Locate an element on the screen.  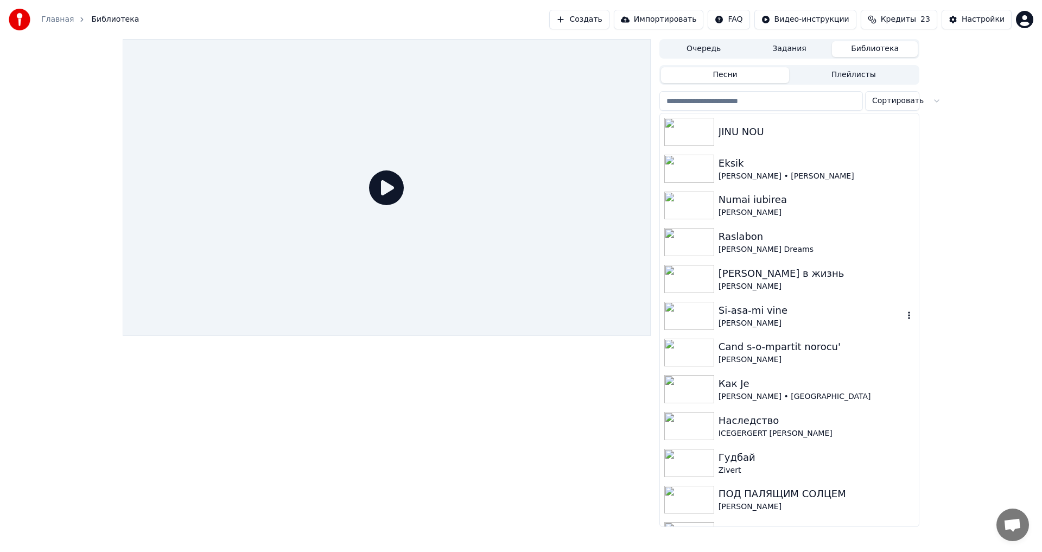
div: Zivert is located at coordinates (816, 470).